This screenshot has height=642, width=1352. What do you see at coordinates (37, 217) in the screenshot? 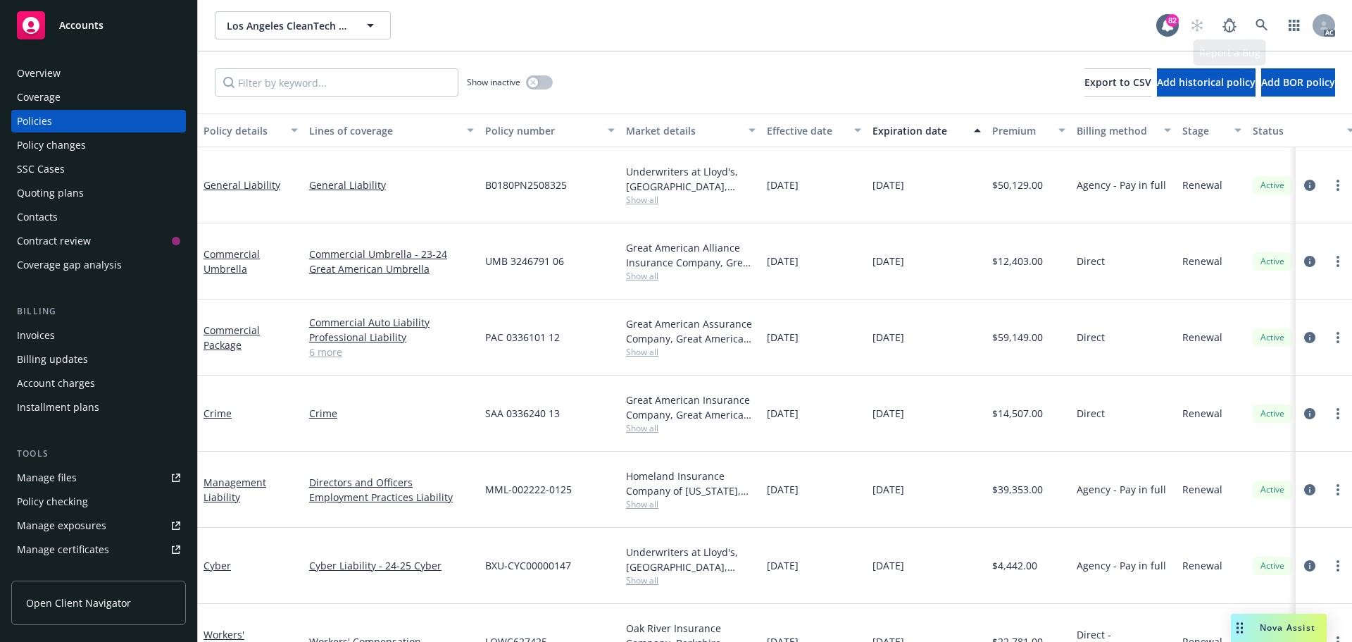
I see `div: Contacts` at bounding box center [37, 217].